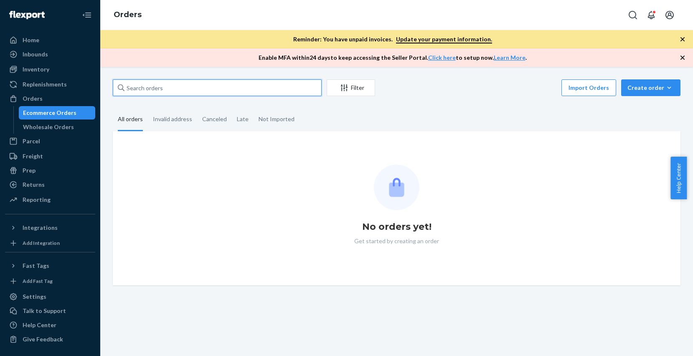  What do you see at coordinates (652, 15) in the screenshot?
I see `button: Open notifications` at bounding box center [652, 15].